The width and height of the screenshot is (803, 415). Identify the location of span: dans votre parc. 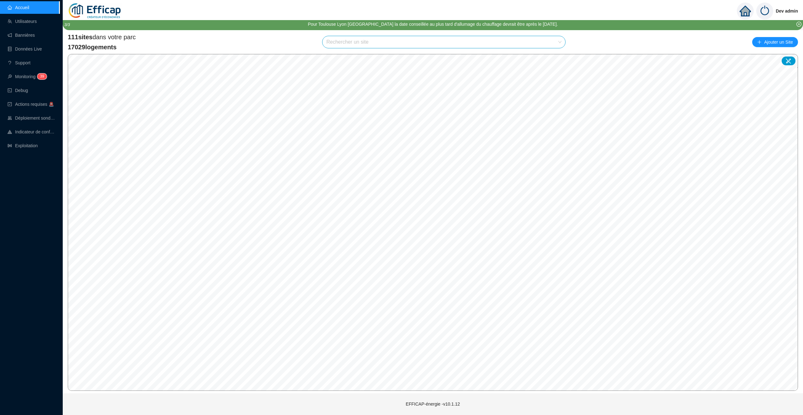
(102, 37).